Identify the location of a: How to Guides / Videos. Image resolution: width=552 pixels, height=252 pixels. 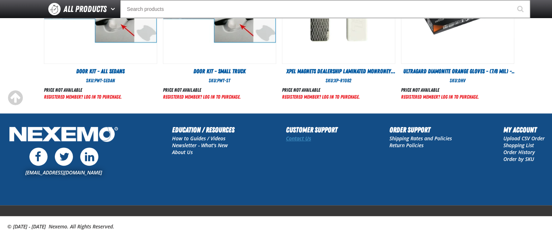
(199, 138).